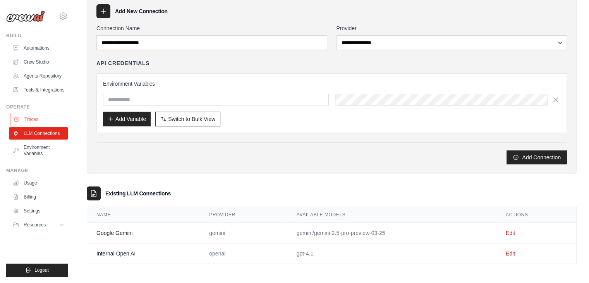 The width and height of the screenshot is (589, 283). Describe the element at coordinates (34, 225) in the screenshot. I see `span: Resources` at that location.